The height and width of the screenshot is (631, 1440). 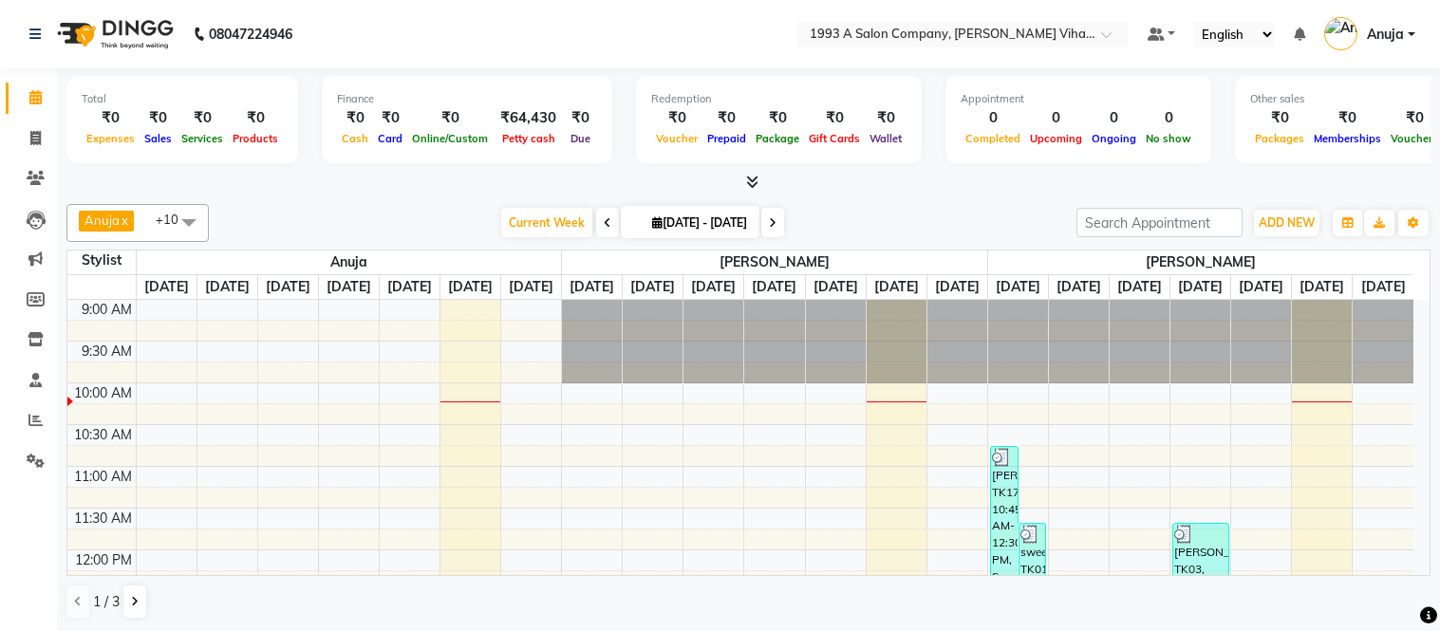 What do you see at coordinates (1159, 222) in the screenshot?
I see `input: Search Appointment` at bounding box center [1159, 222].